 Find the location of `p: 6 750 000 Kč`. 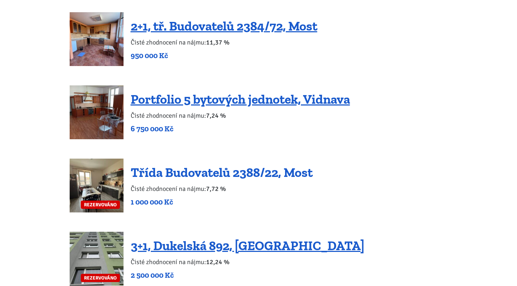

p: 6 750 000 Kč is located at coordinates (240, 129).